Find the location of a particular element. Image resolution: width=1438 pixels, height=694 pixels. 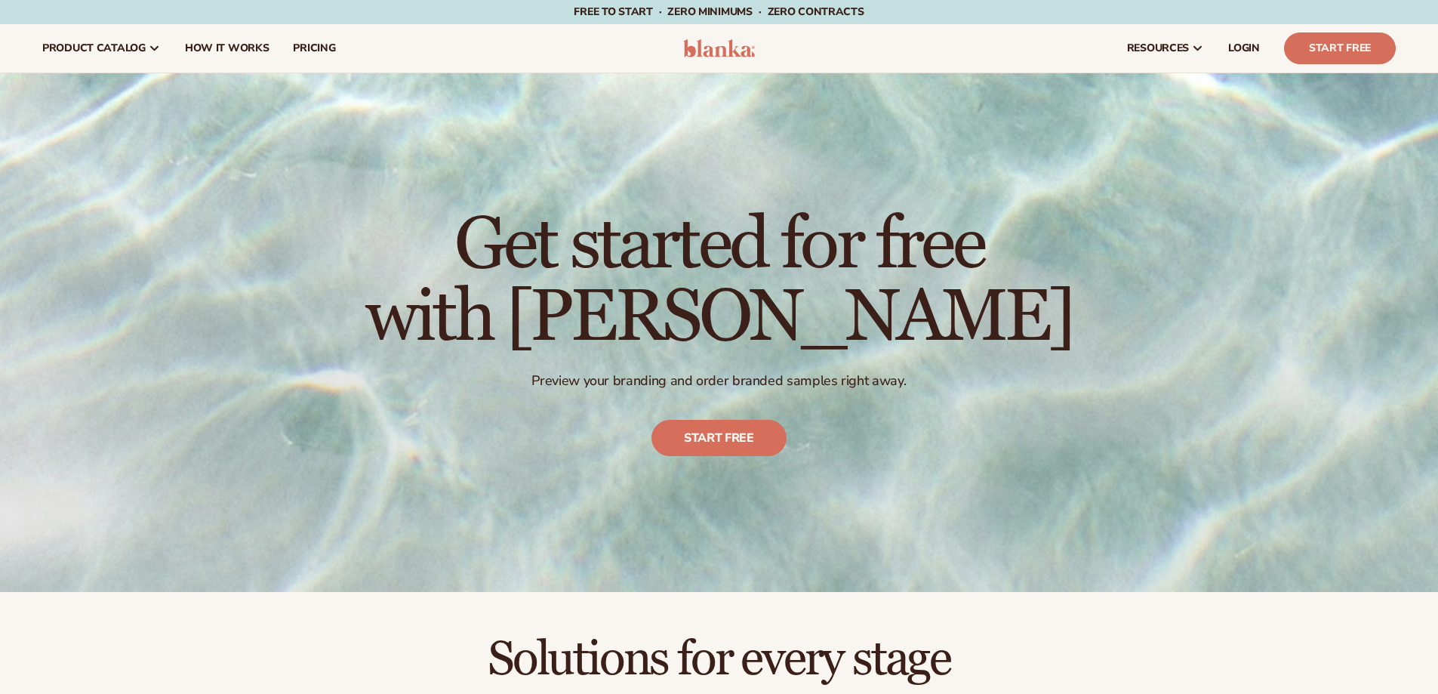

span: Free to start · ZERO minimums · ZERO contracts is located at coordinates (719, 11).